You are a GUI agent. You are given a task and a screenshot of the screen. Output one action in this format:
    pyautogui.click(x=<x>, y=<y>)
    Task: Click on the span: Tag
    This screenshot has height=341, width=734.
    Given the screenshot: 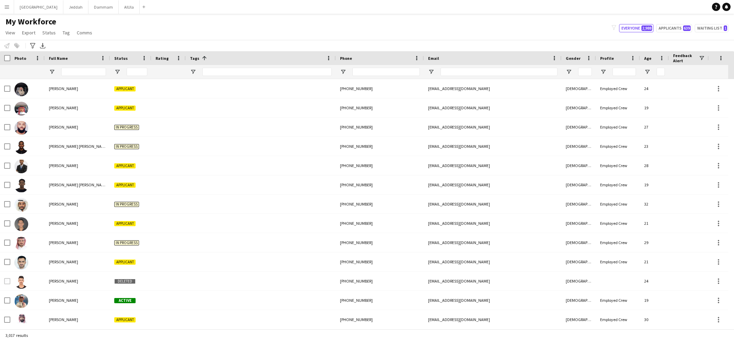 What is the action you would take?
    pyautogui.click(x=66, y=33)
    